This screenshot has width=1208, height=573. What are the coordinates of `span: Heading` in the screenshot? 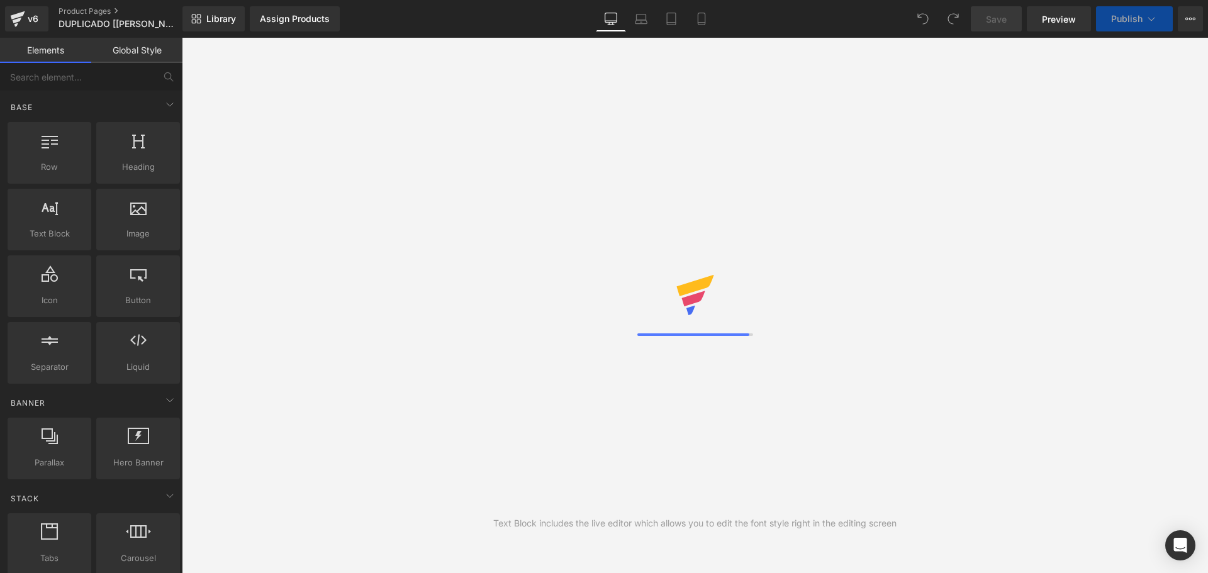 It's located at (138, 167).